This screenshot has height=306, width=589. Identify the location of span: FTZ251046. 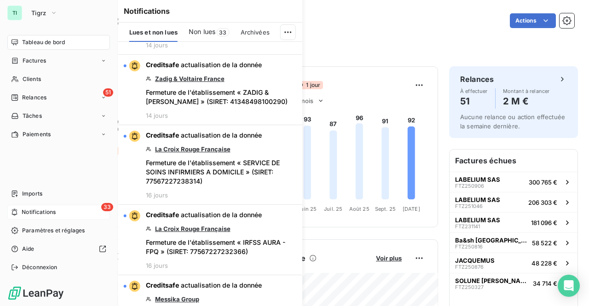
(469, 206).